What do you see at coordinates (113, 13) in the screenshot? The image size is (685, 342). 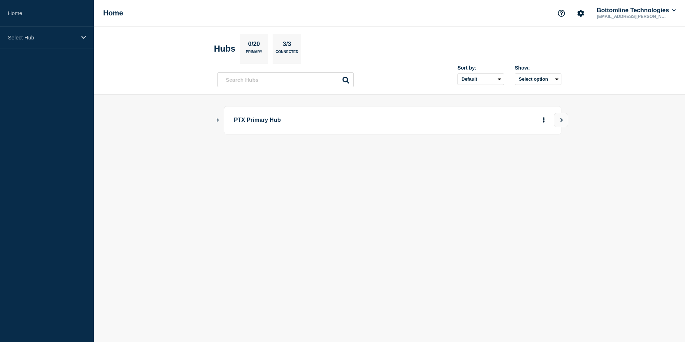 I see `h1: Home` at bounding box center [113, 13].